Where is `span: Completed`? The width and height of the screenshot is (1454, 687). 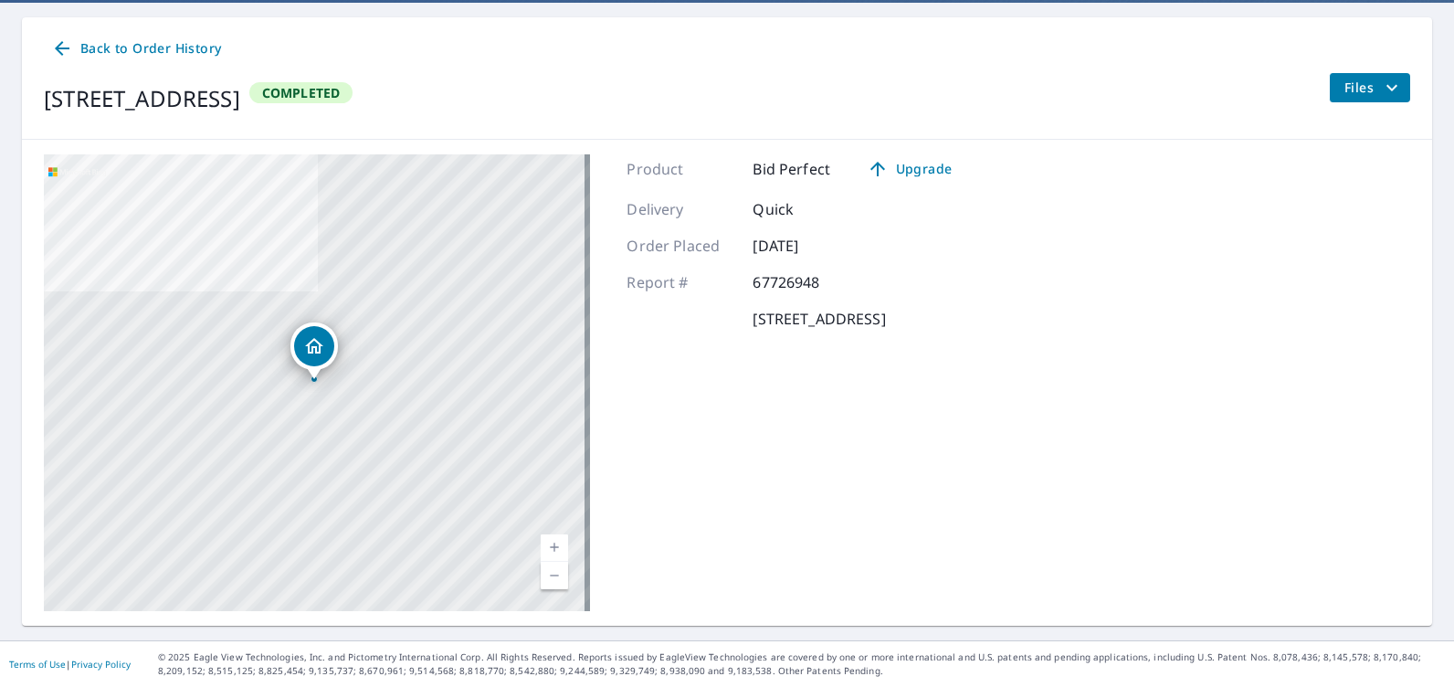 span: Completed is located at coordinates (301, 92).